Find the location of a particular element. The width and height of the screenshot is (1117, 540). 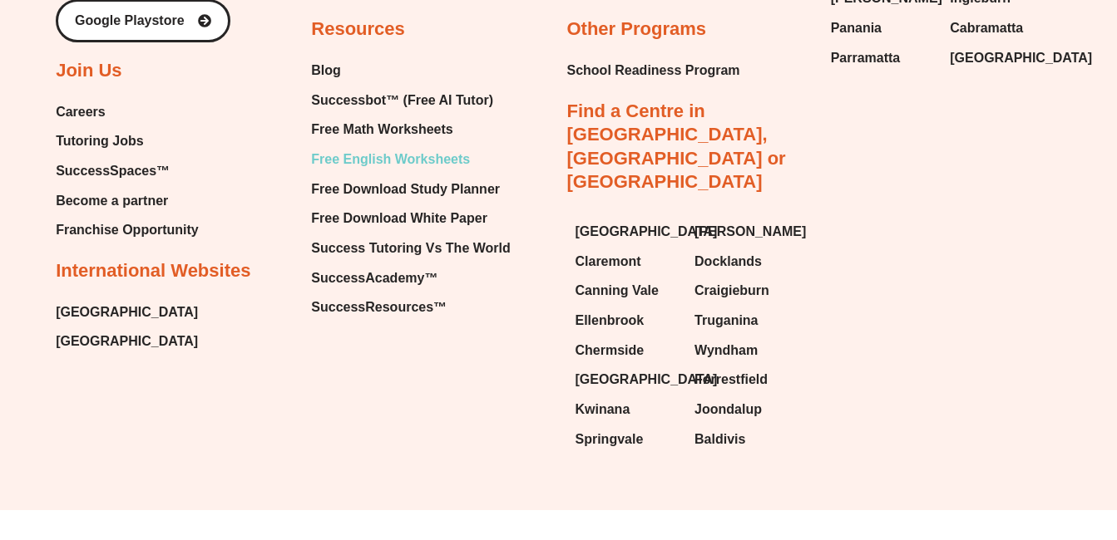

span: Cabramatta is located at coordinates (986, 28).